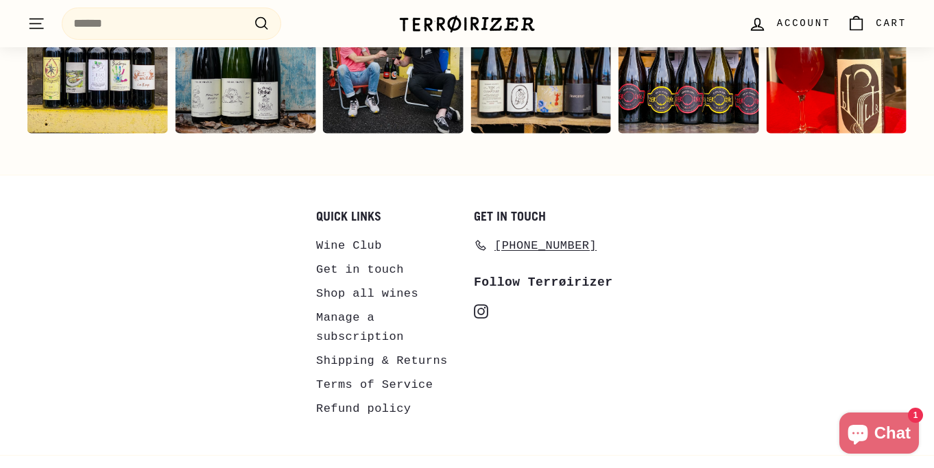 This screenshot has height=468, width=934. What do you see at coordinates (546, 217) in the screenshot?
I see `h2: Get in touch` at bounding box center [546, 217].